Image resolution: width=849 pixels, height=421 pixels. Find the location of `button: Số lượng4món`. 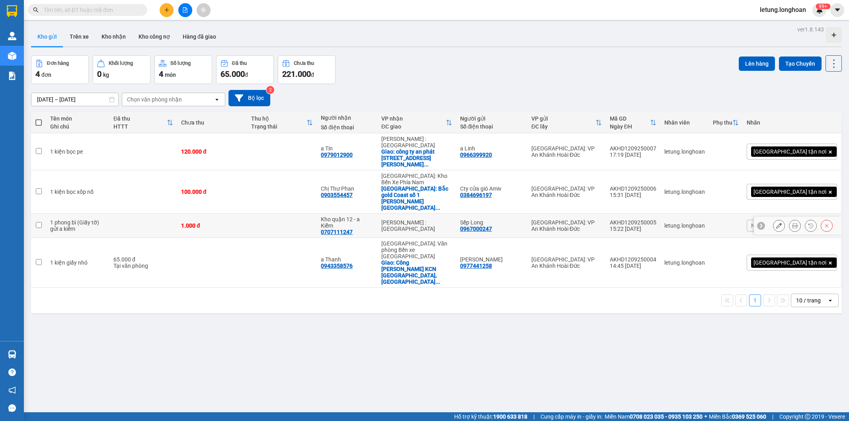

button: Số lượng4món is located at coordinates (183, 70).